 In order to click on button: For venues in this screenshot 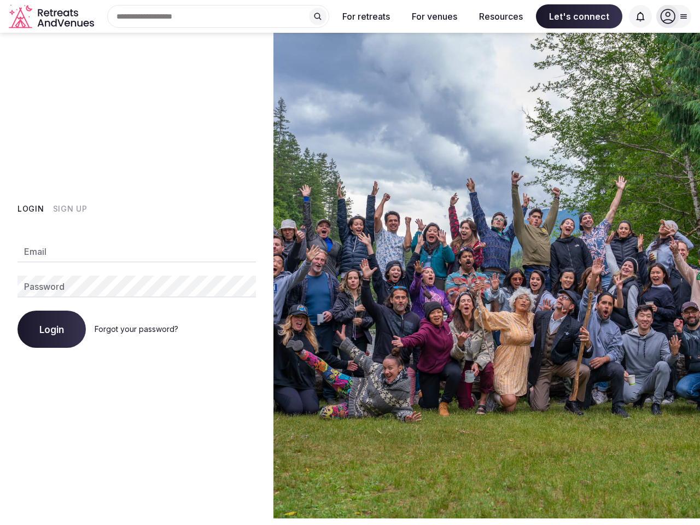, I will do `click(434, 16)`.